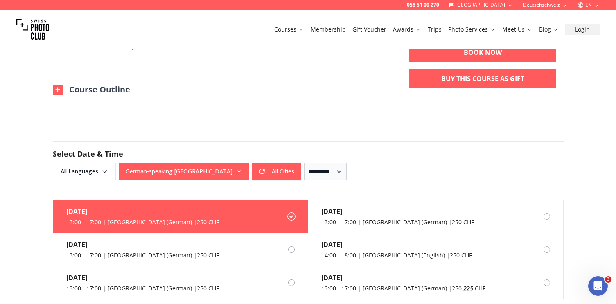 This screenshot has height=304, width=616. What do you see at coordinates (423, 5) in the screenshot?
I see `a: 058 51 00 270` at bounding box center [423, 5].